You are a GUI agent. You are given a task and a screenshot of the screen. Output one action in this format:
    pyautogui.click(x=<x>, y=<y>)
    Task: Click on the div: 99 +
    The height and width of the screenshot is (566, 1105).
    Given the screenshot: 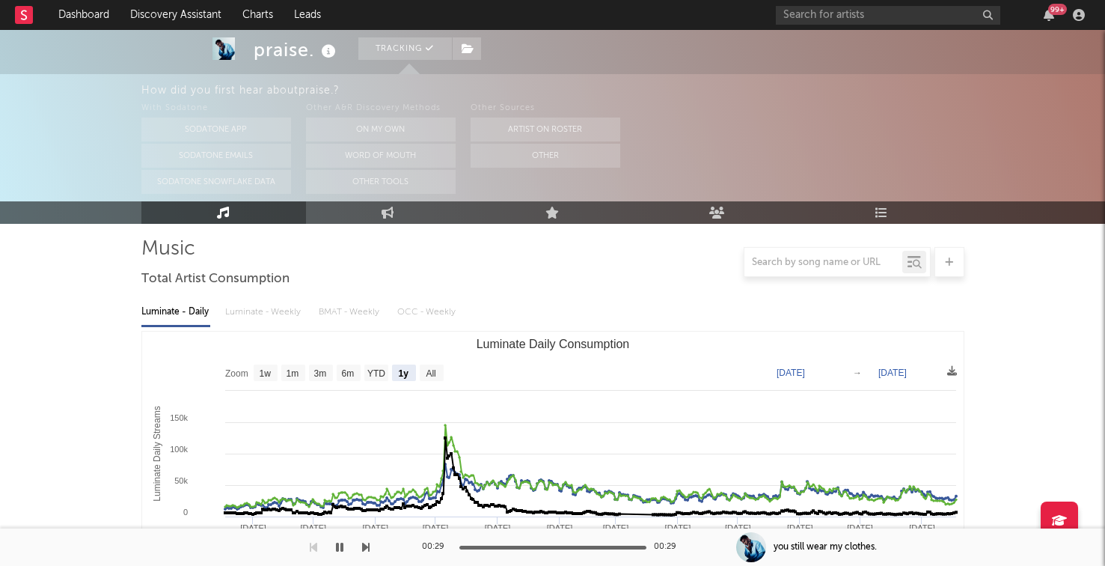 What is the action you would take?
    pyautogui.click(x=1057, y=9)
    